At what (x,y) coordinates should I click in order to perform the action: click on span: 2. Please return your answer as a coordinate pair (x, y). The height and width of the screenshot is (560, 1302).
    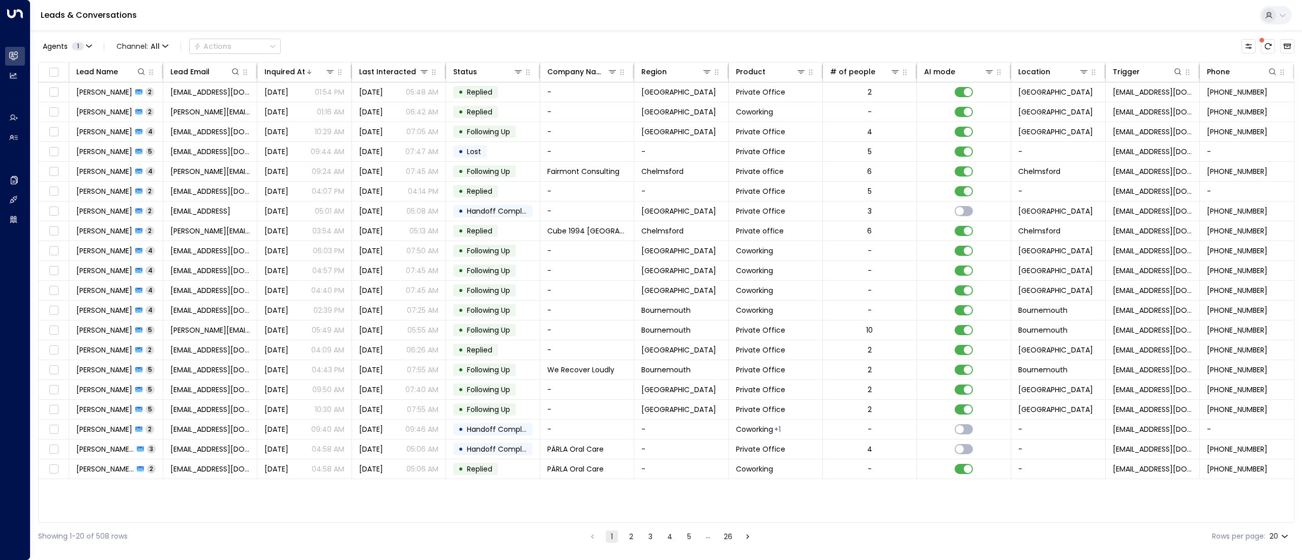
    Looking at the image, I should click on (149, 92).